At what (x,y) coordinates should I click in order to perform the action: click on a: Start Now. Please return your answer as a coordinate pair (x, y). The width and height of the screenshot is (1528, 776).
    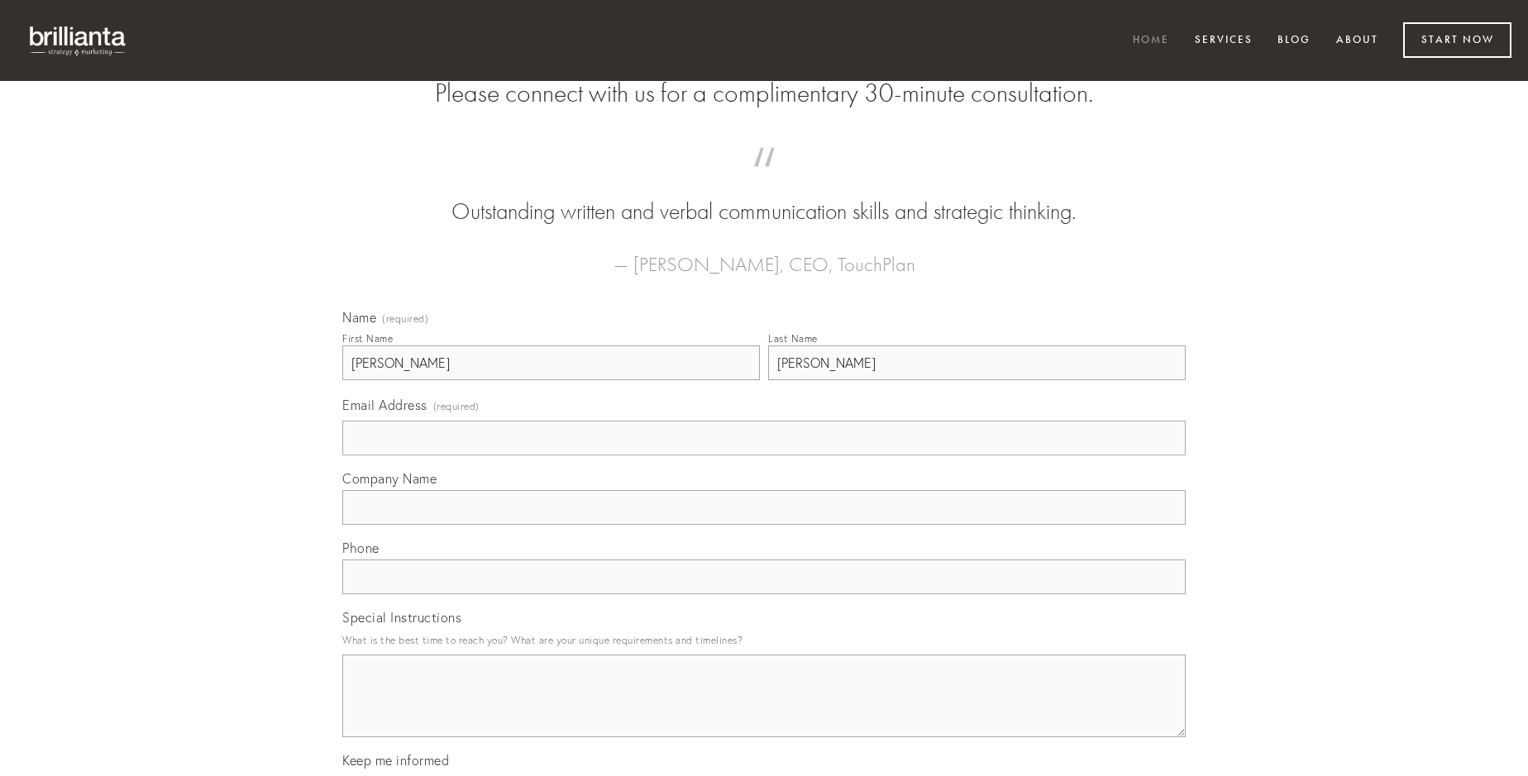
    Looking at the image, I should click on (1457, 40).